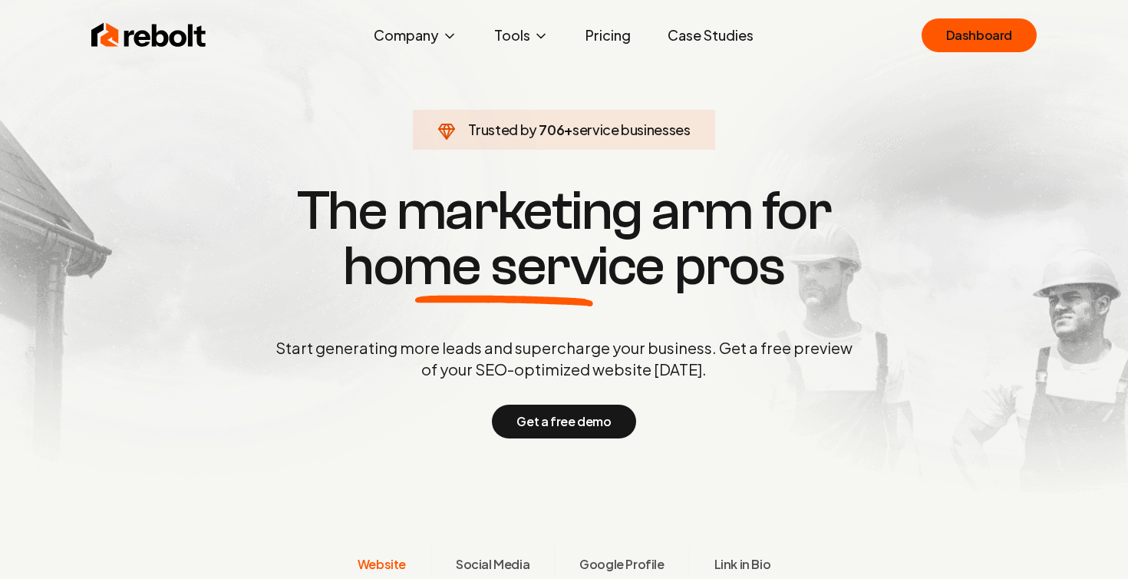  What do you see at coordinates (711, 35) in the screenshot?
I see `a: Case Studies` at bounding box center [711, 35].